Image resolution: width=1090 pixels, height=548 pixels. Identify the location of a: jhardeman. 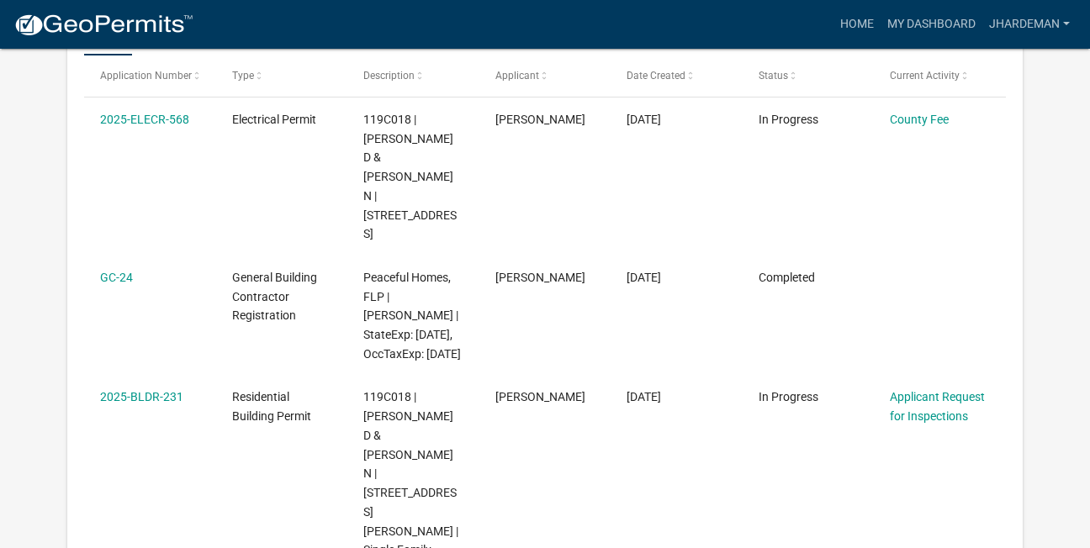
(1029, 24).